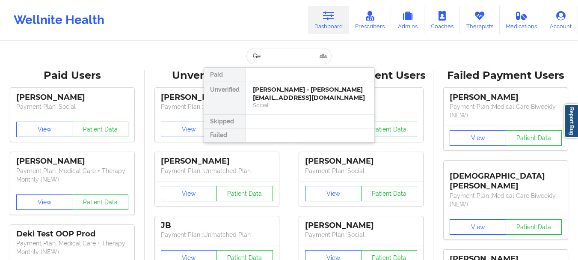 This screenshot has width=578, height=260. What do you see at coordinates (225, 121) in the screenshot?
I see `div: Skipped` at bounding box center [225, 121].